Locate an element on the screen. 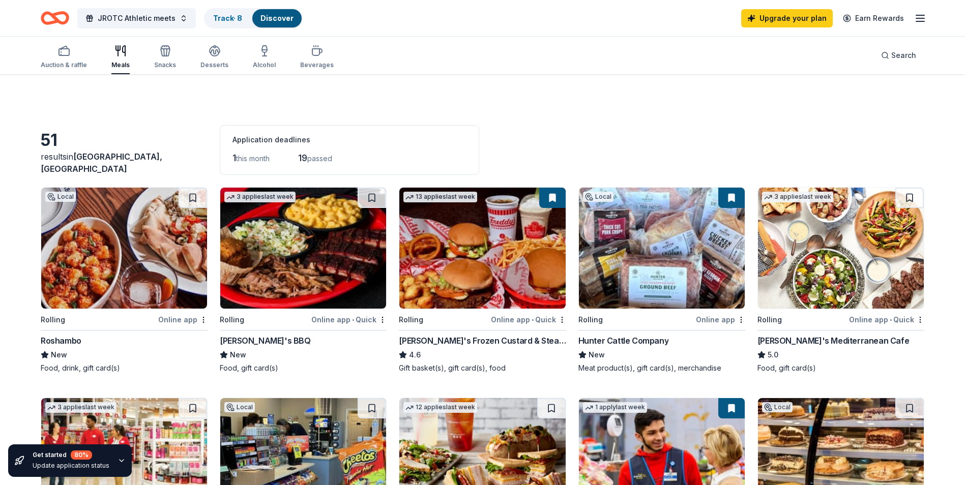 The height and width of the screenshot is (485, 965). div: Meat product(s), gift card(s), merchandise is located at coordinates (662, 368).